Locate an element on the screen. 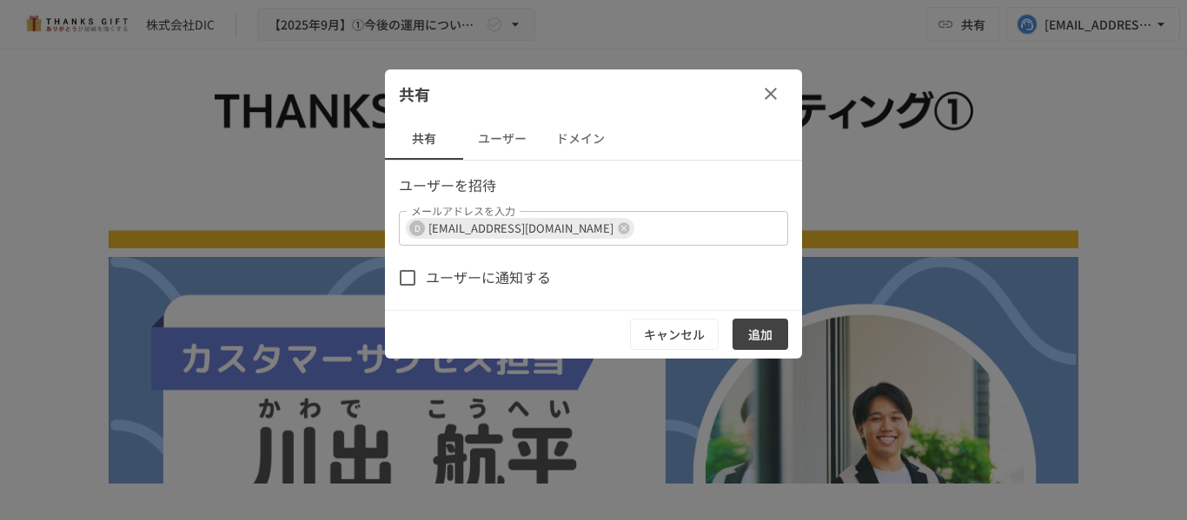 The image size is (1187, 520). button: ユーザー is located at coordinates (502, 139).